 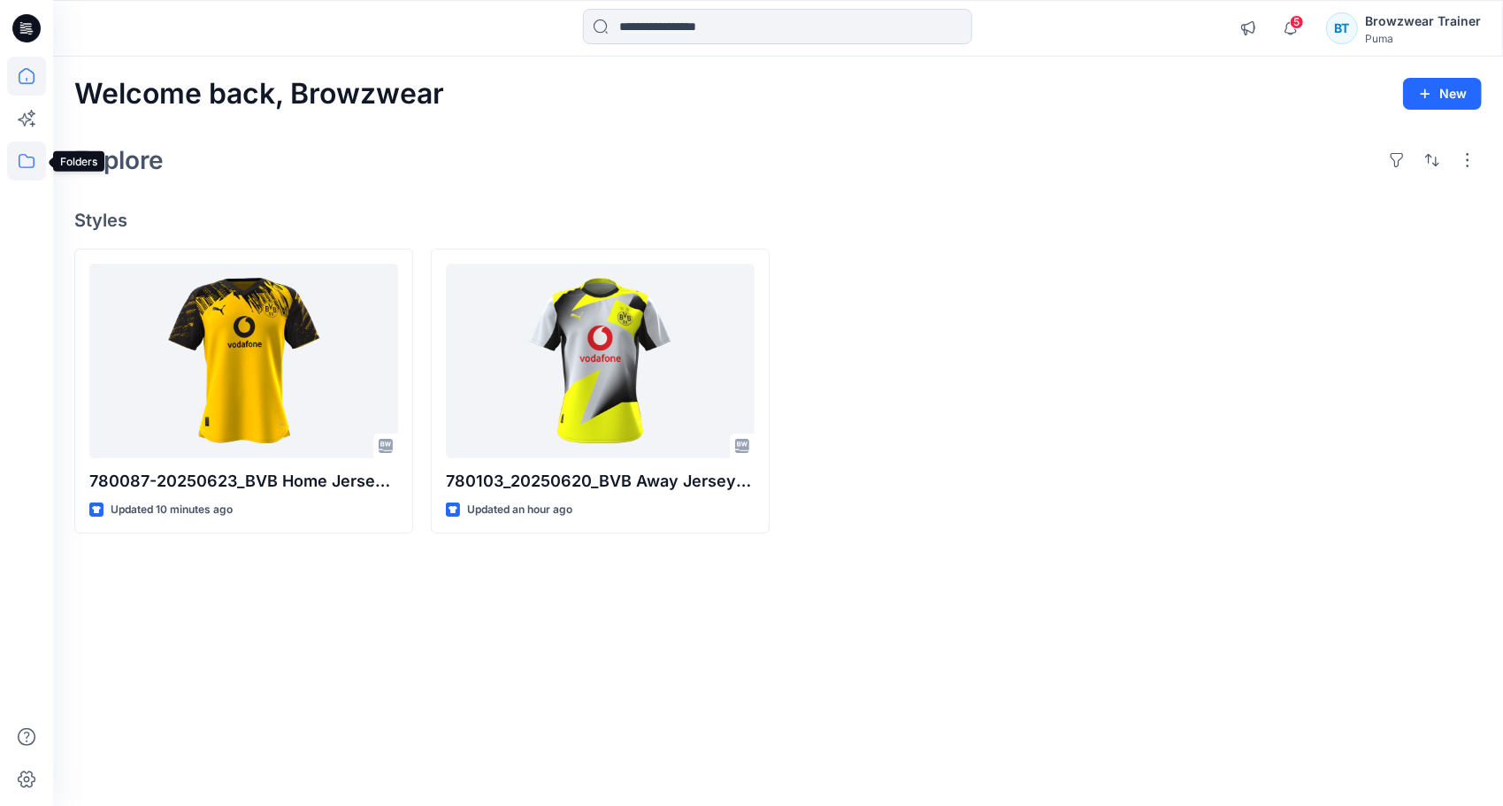 What do you see at coordinates (243, 361) in the screenshot?
I see `a: 780087-20250623_BVB Home Jersey Authentic` at bounding box center [243, 361].